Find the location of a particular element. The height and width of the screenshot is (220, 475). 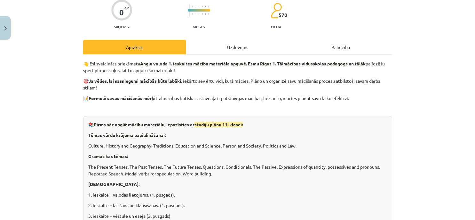

p: pilda is located at coordinates (276, 27).